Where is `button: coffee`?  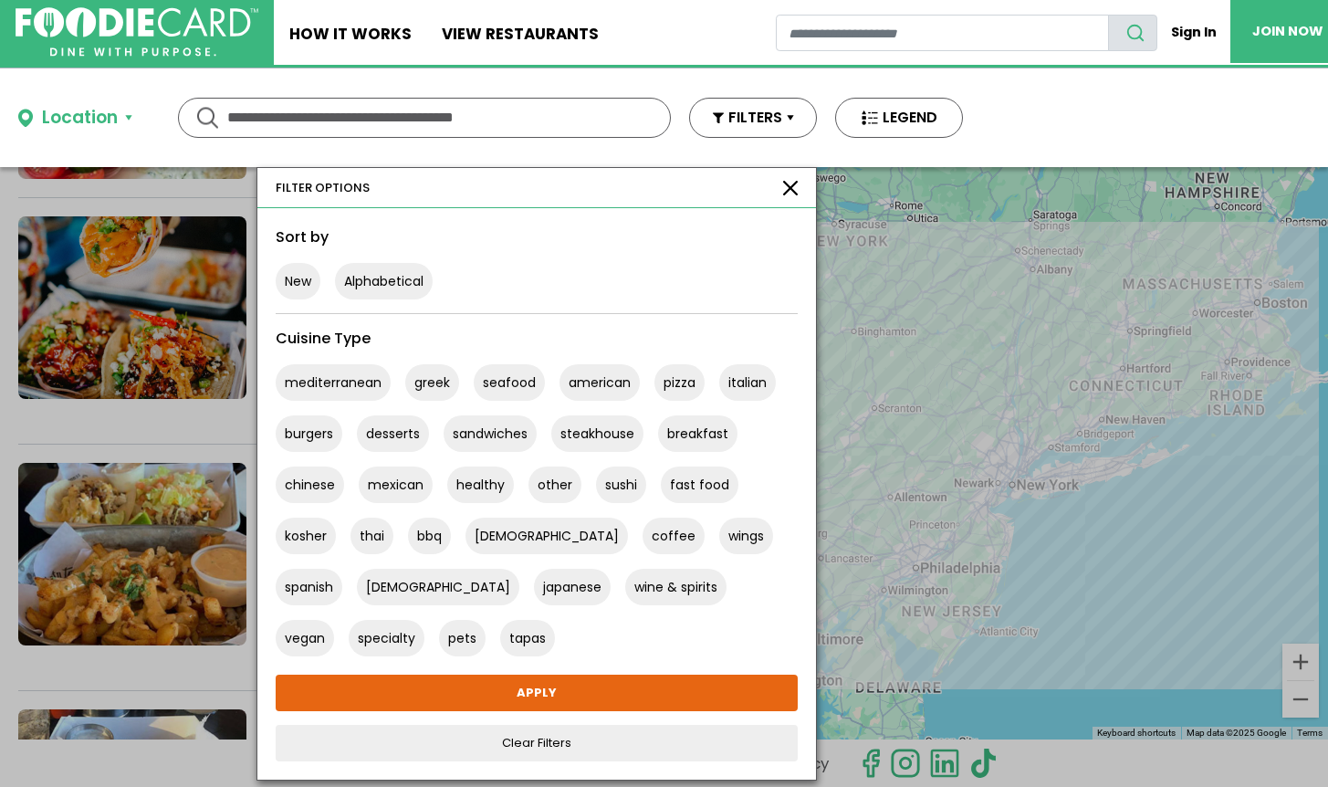 button: coffee is located at coordinates (674, 536).